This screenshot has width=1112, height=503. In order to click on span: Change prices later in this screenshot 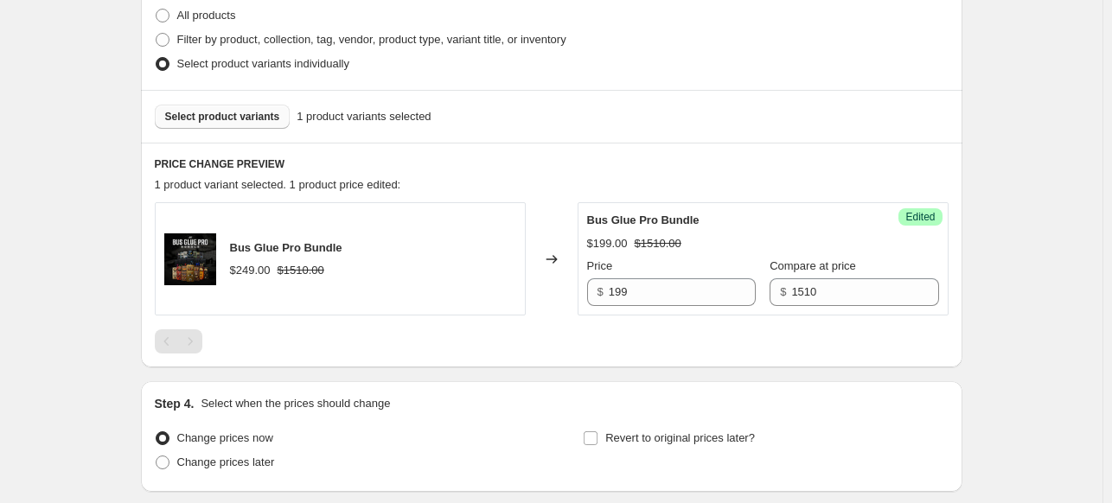, I will do `click(226, 462)`.